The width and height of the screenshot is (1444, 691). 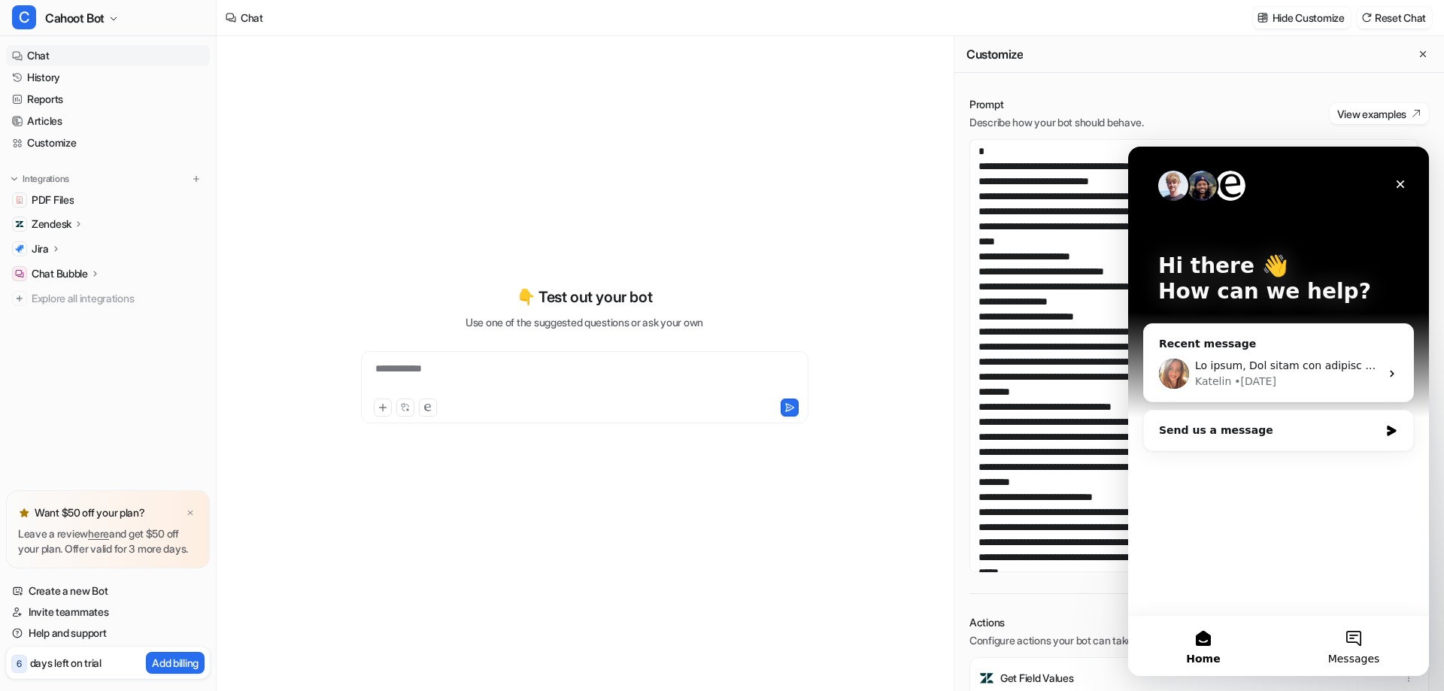 I want to click on div: Chat, so click(x=252, y=17).